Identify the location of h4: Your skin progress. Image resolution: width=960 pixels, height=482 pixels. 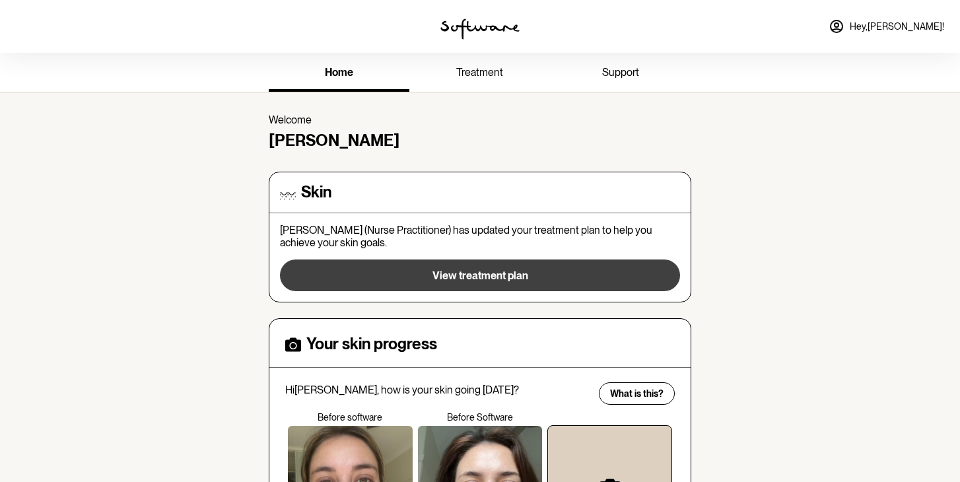
(372, 344).